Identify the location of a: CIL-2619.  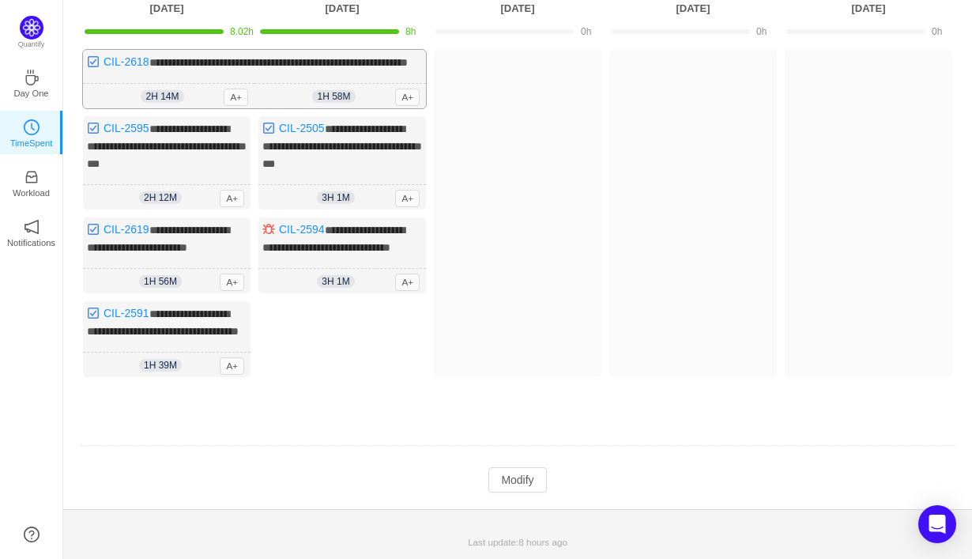
(126, 229).